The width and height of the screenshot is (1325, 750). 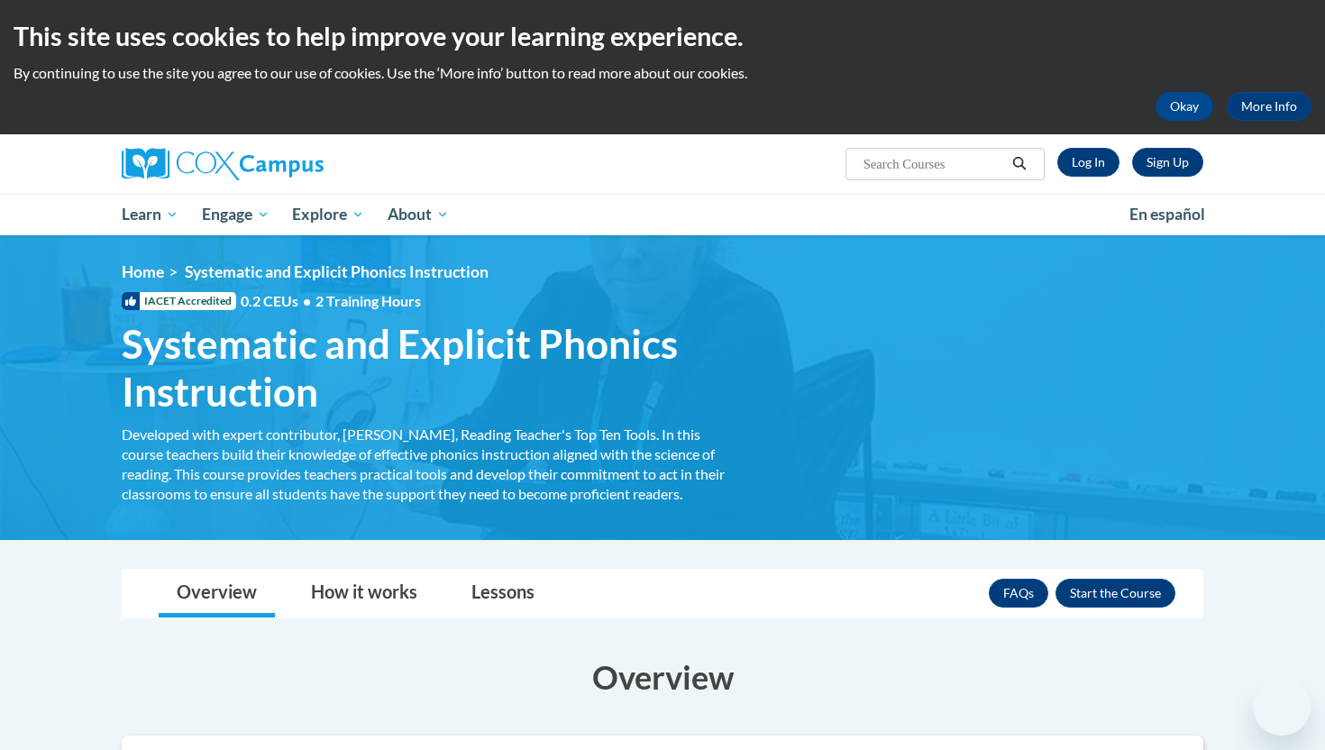 I want to click on button: Enroll, so click(x=1115, y=593).